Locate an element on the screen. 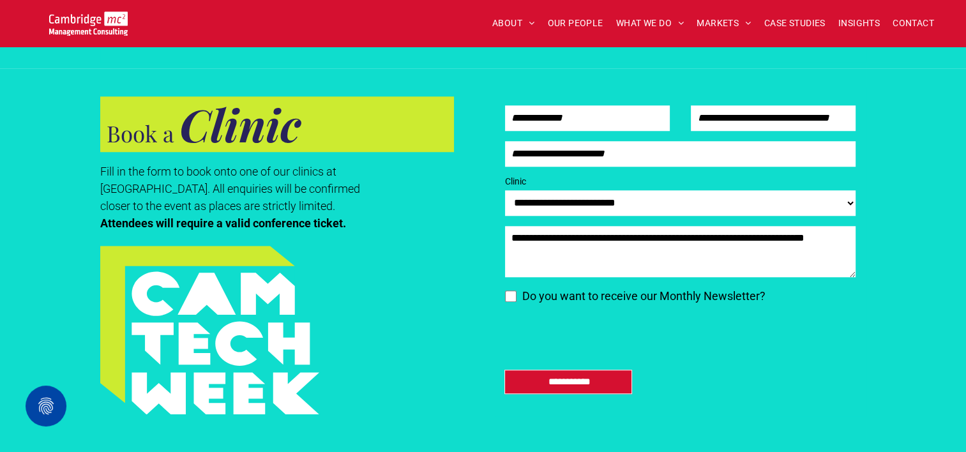 This screenshot has height=452, width=966. strong: Clinic is located at coordinates (240, 124).